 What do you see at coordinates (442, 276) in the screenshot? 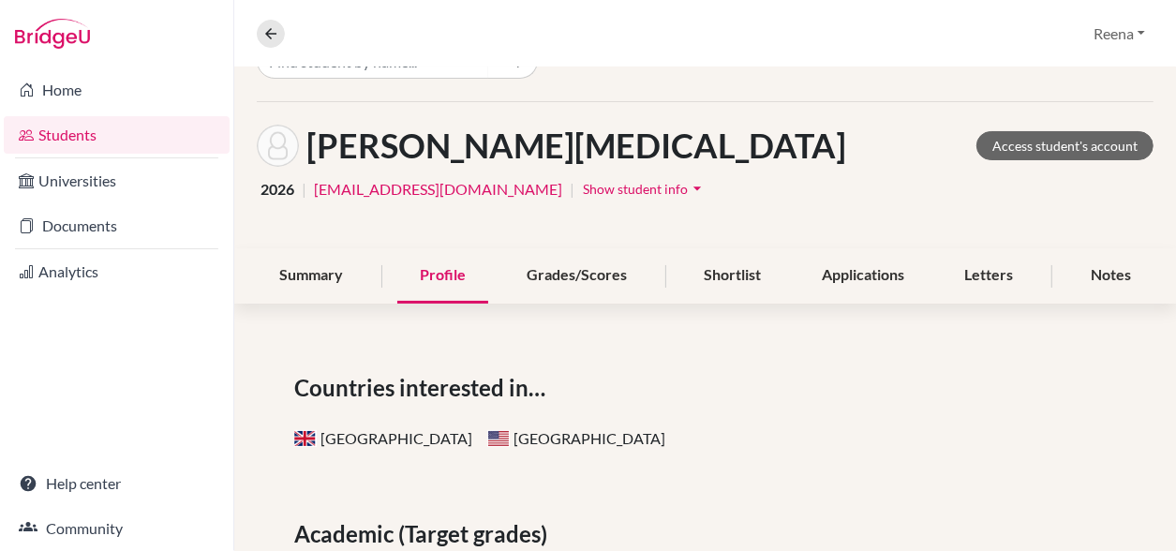
I see `div: Profile` at bounding box center [442, 276].